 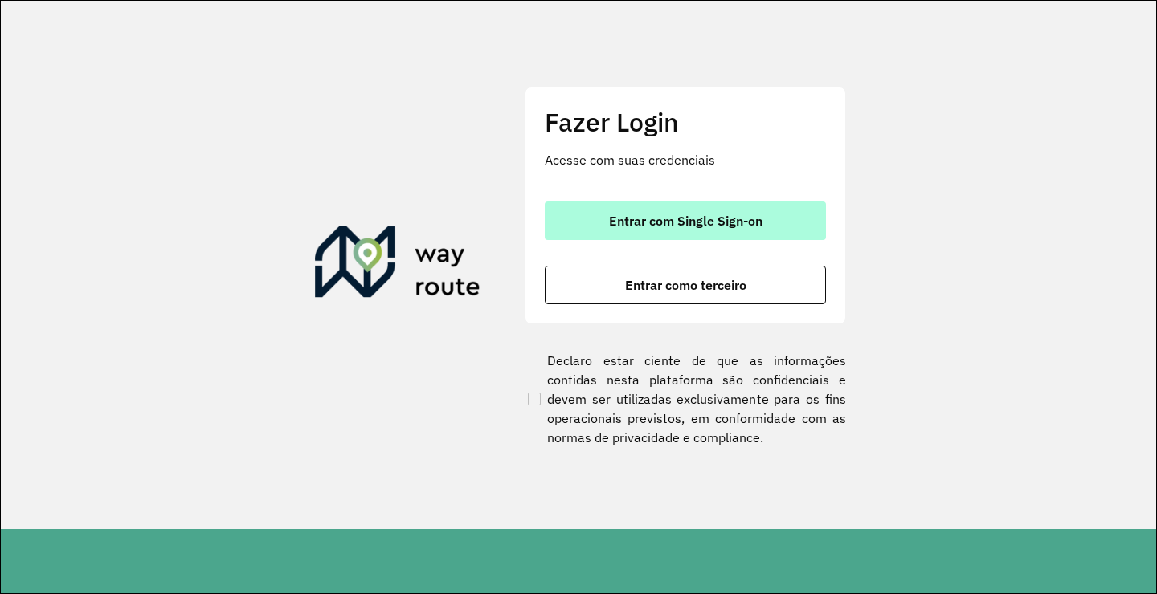 What do you see at coordinates (685, 221) in the screenshot?
I see `span: Entrar com Single Sign-on` at bounding box center [685, 221].